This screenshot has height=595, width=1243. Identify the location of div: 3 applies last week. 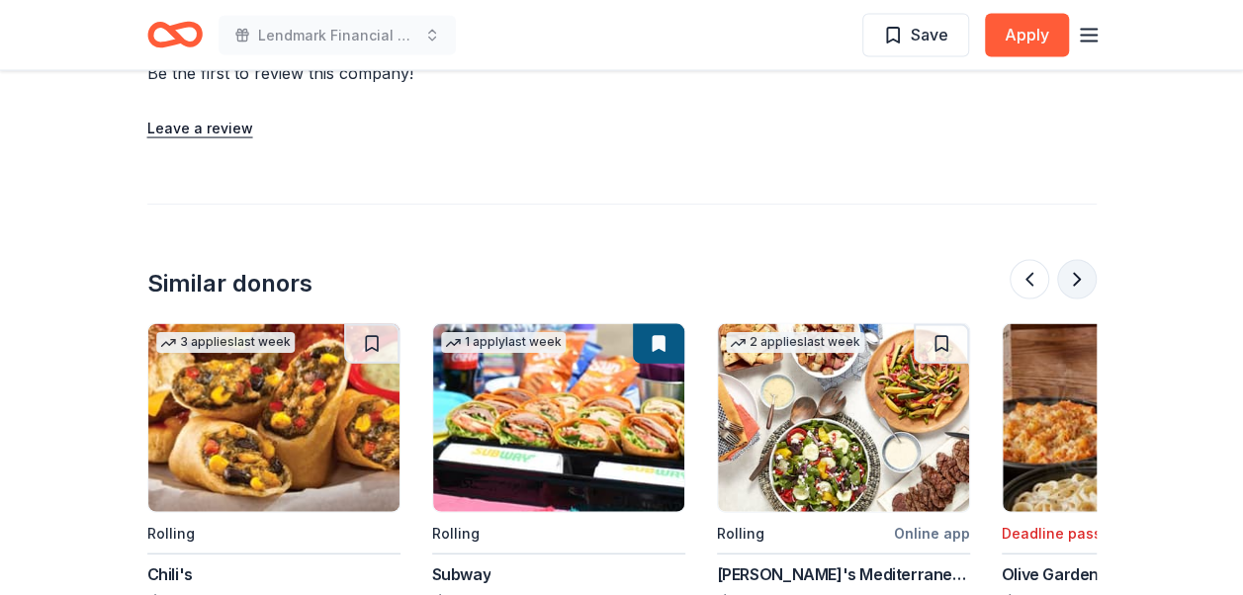
(225, 342).